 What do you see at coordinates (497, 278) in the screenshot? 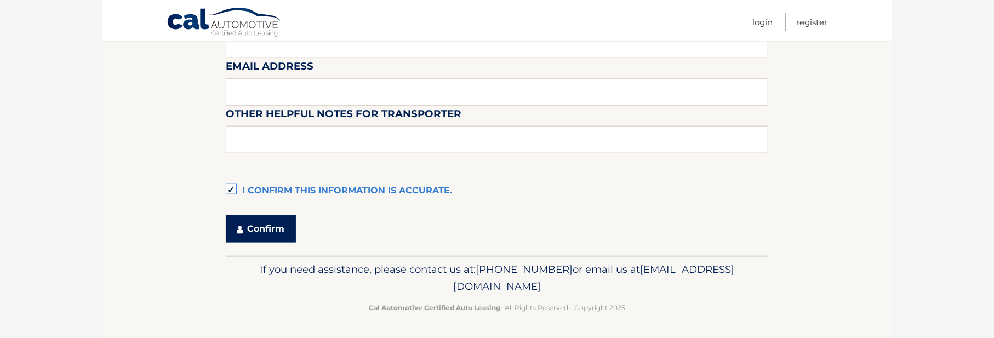
I see `p: If you need assistance, please contact us at: or email us at` at bounding box center [497, 278].